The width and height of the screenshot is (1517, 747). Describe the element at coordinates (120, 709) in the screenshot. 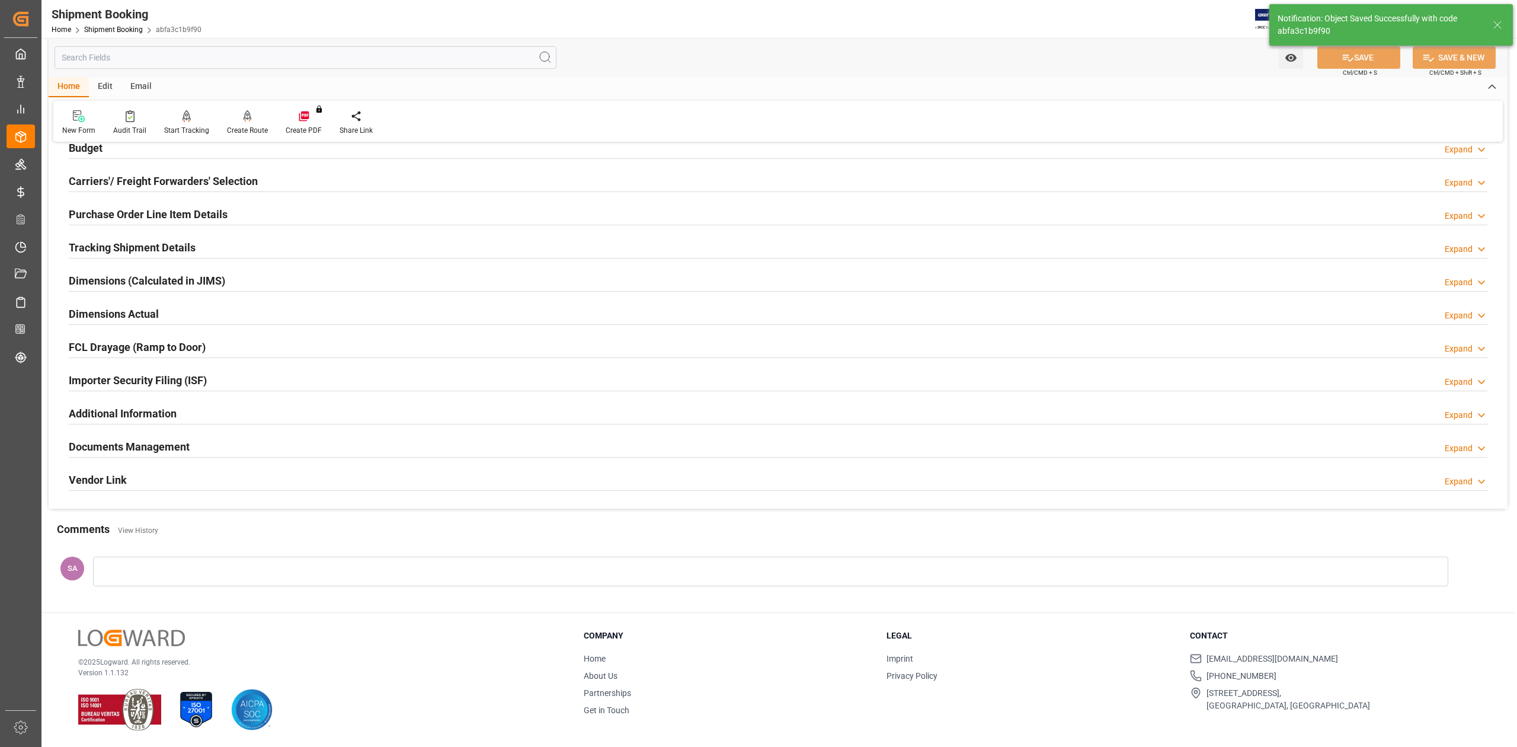

I see `img: ISO 9001 & ISO 14001 Certification` at that location.